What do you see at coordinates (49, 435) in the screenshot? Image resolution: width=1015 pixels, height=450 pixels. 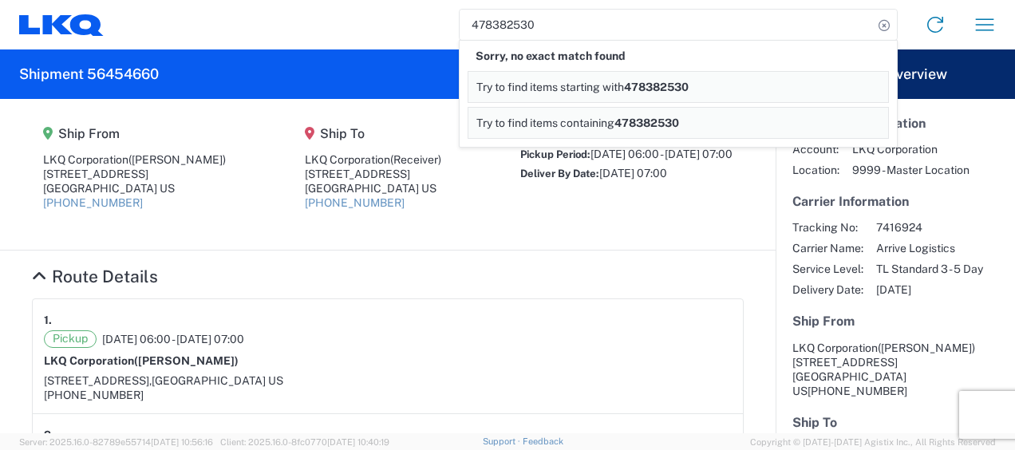 I see `strong: 2.` at bounding box center [49, 435].